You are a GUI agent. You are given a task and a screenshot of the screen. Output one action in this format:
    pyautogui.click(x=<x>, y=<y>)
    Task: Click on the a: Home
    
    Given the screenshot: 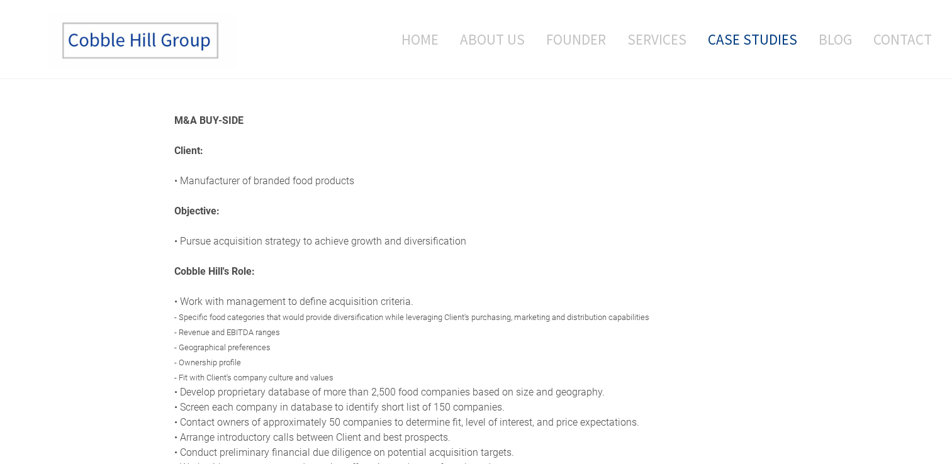 What is the action you would take?
    pyautogui.click(x=415, y=39)
    